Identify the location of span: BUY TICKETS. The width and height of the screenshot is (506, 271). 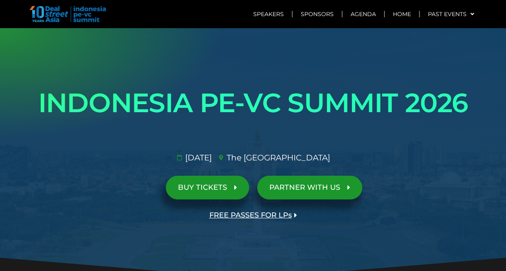
(202, 187).